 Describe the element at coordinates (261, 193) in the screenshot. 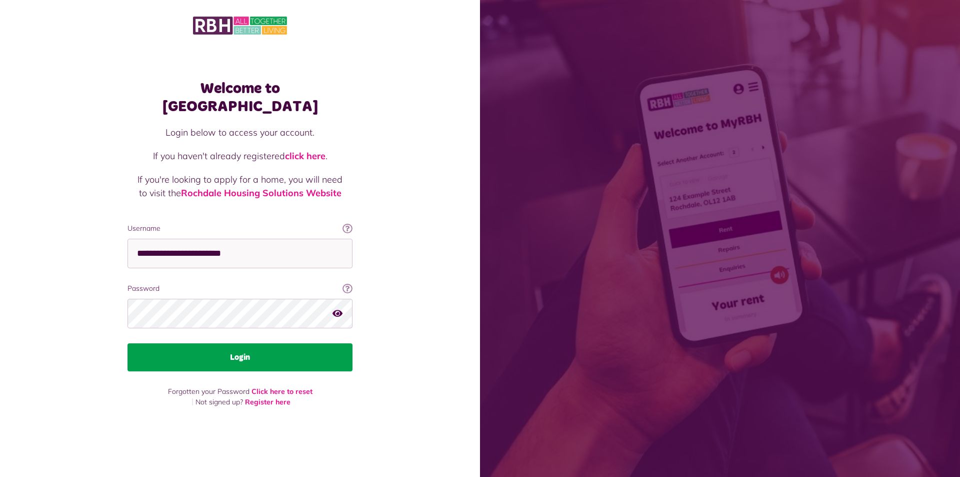

I see `a: Rochdale Housing Solutions Website` at that location.